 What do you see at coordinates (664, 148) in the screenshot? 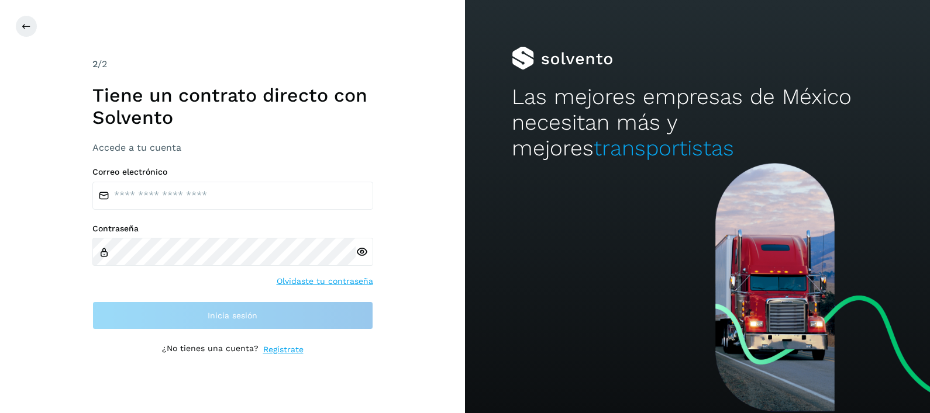
I see `span: transportistas` at bounding box center [664, 148].